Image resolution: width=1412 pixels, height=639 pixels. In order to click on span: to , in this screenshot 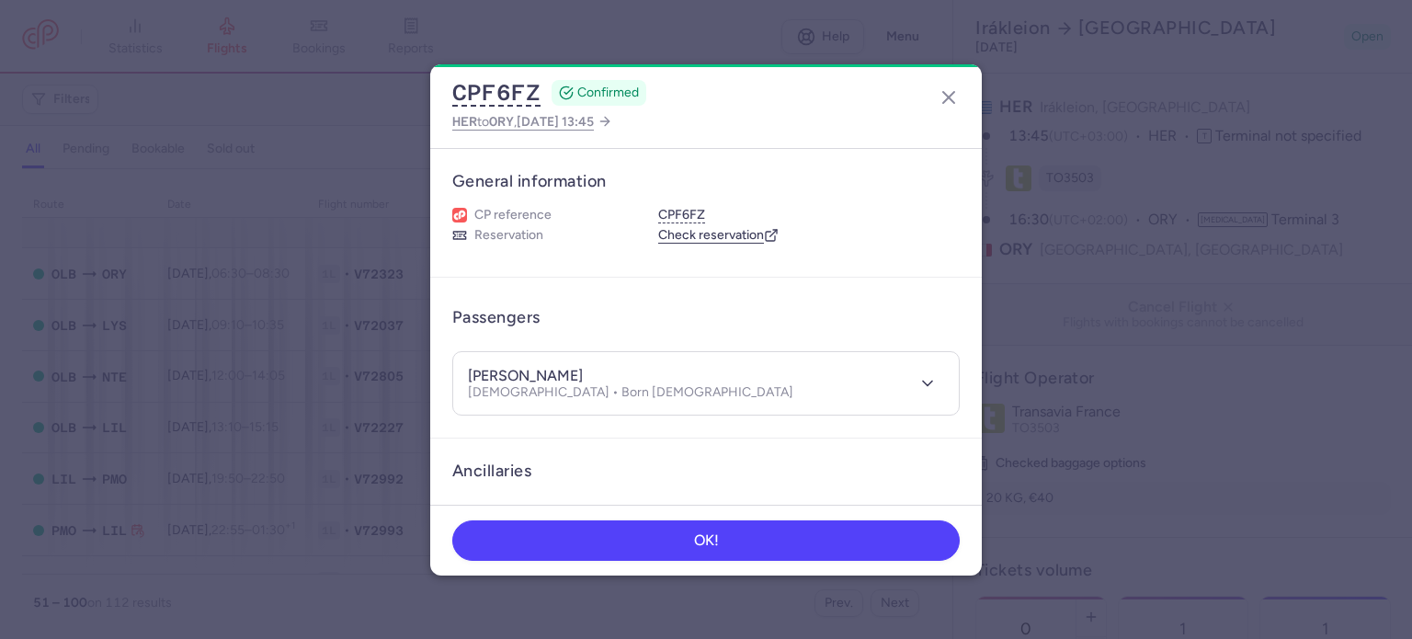, I will do `click(523, 121)`.